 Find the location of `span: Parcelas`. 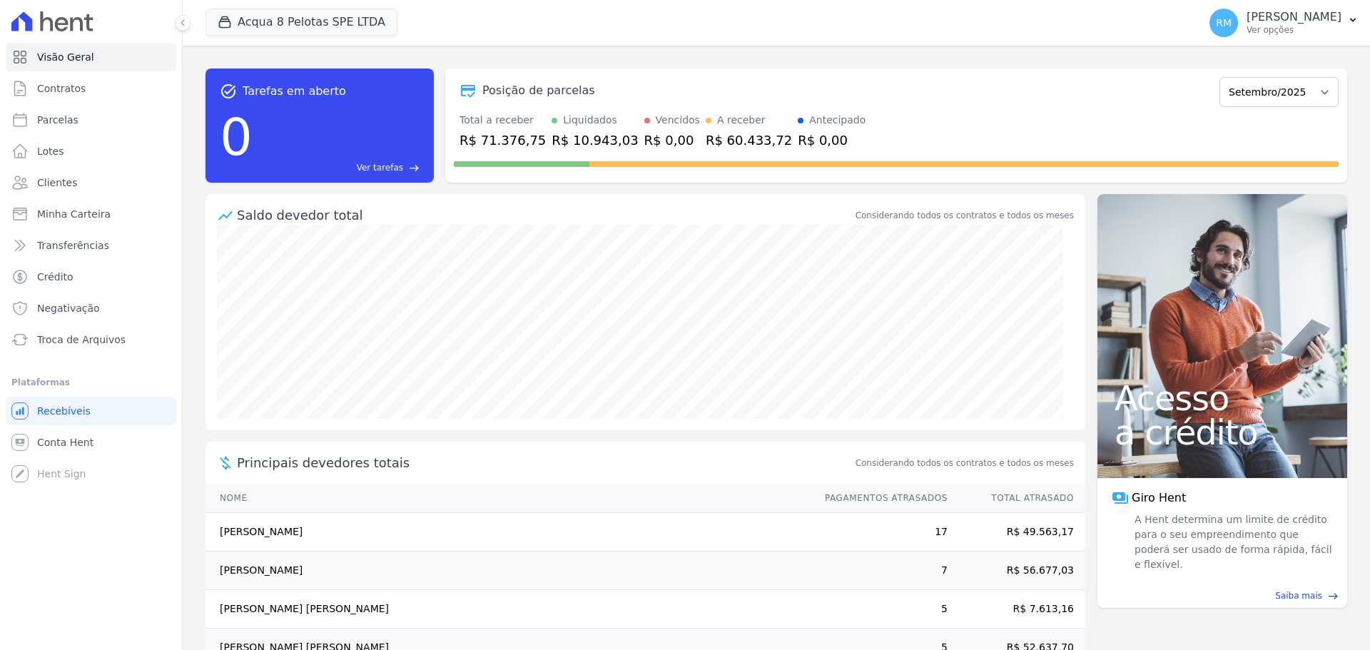

span: Parcelas is located at coordinates (58, 120).